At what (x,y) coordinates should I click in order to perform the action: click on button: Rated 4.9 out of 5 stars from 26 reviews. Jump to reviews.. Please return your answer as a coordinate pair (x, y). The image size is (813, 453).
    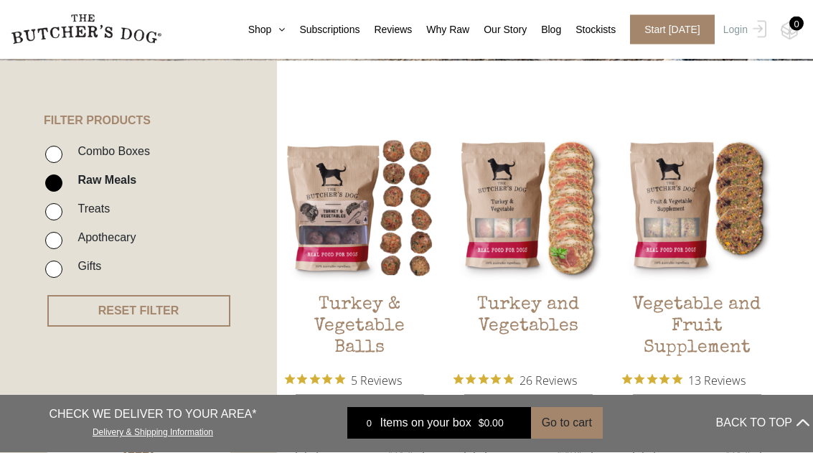
    Looking at the image, I should click on (515, 380).